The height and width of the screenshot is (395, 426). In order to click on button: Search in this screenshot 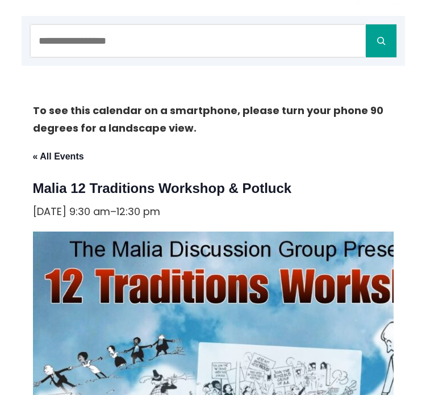, I will do `click(381, 41)`.